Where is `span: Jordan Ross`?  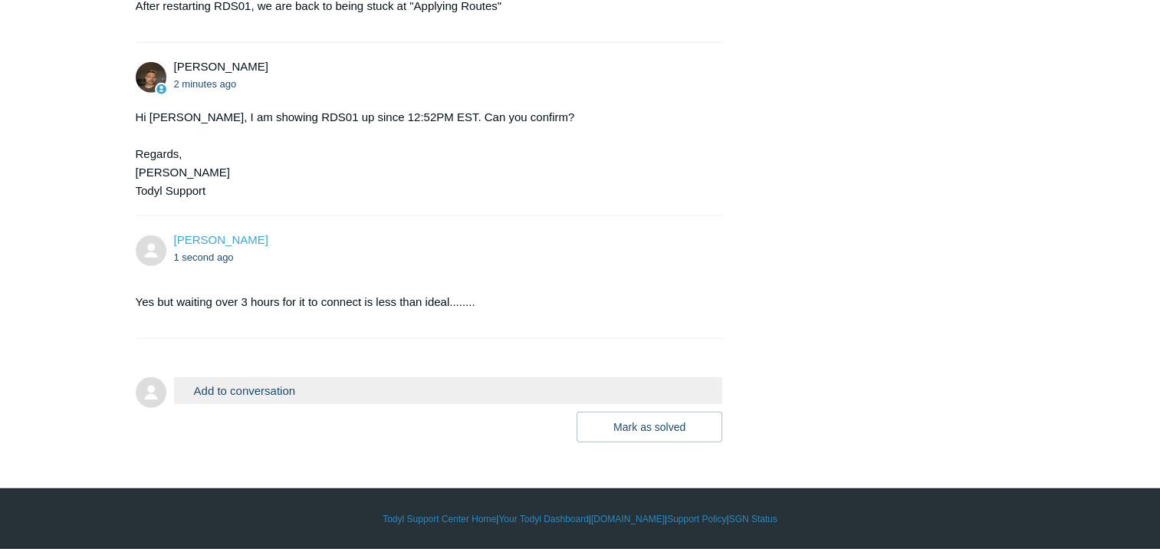 span: Jordan Ross is located at coordinates (221, 239).